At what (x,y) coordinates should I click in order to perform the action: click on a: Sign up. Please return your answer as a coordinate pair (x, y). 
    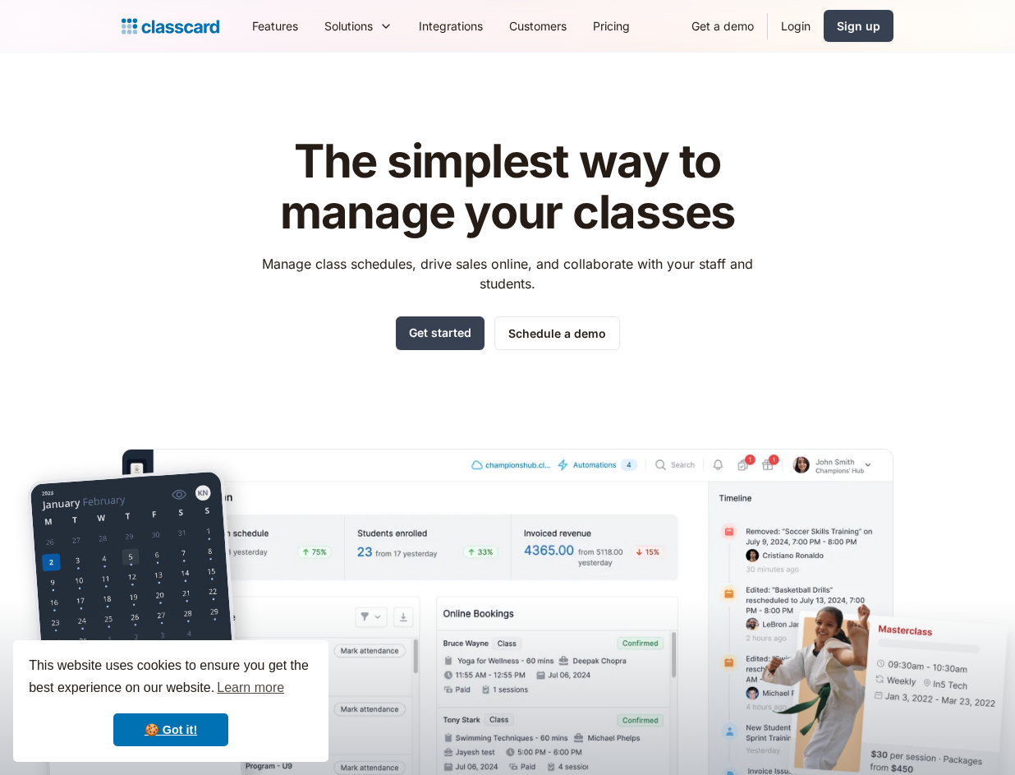
    Looking at the image, I should click on (858, 25).